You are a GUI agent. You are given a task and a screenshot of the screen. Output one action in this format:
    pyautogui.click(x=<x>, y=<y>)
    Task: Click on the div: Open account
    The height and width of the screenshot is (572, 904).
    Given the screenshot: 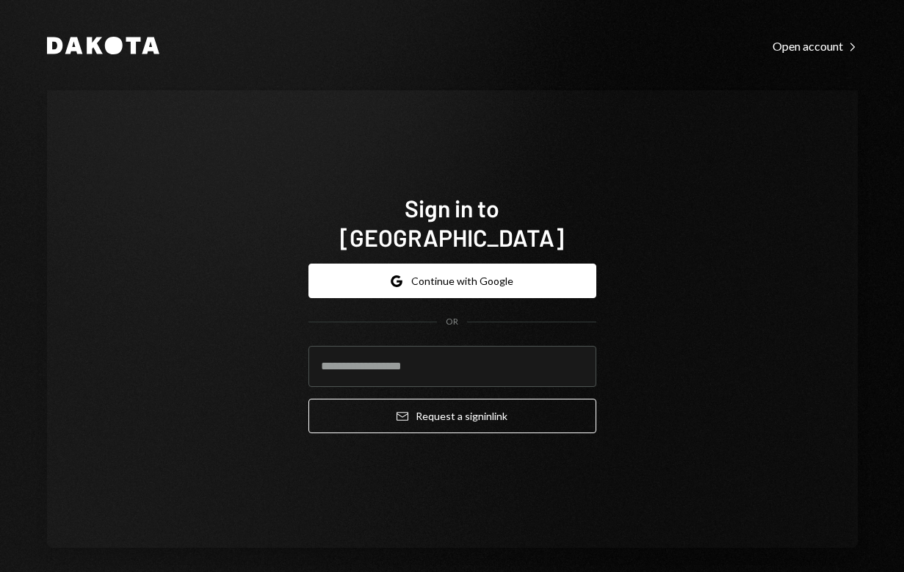 What is the action you would take?
    pyautogui.click(x=815, y=46)
    